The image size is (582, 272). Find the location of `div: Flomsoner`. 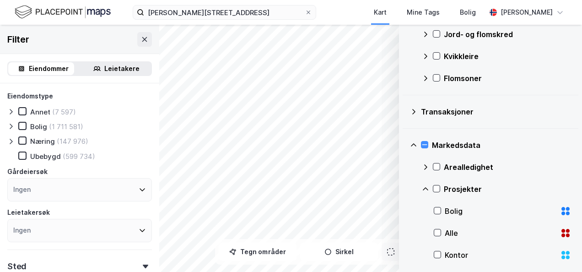

div: Flomsoner is located at coordinates (508, 78).